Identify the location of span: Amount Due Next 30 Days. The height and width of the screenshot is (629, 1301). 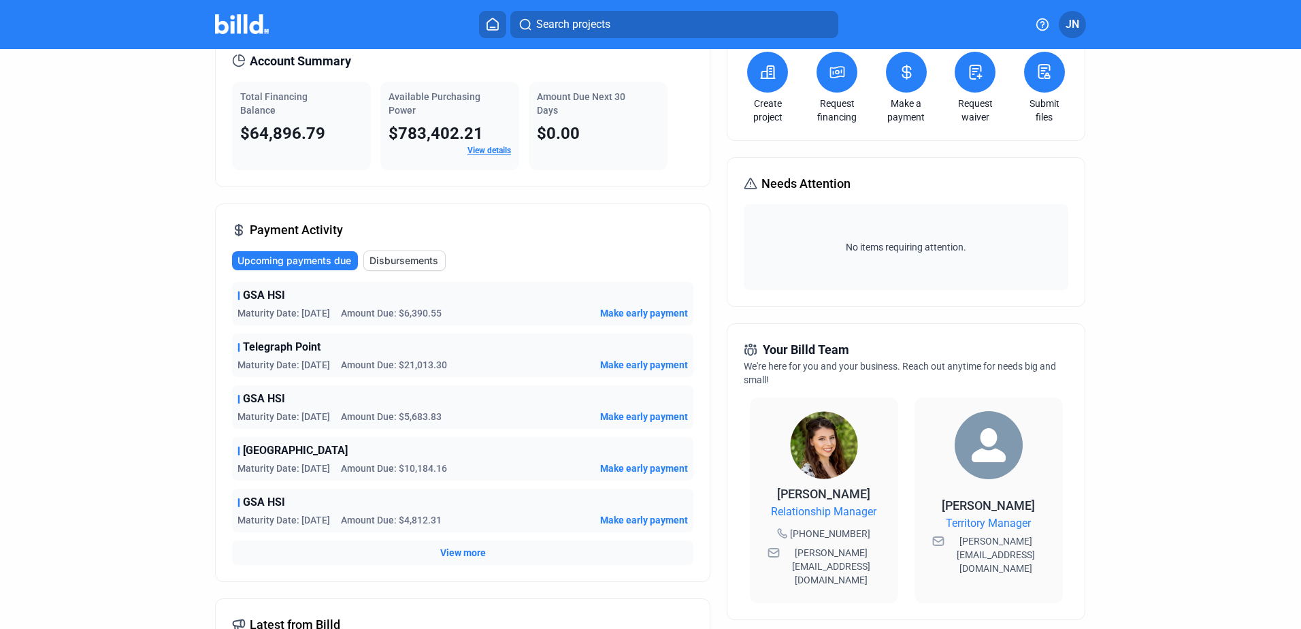
(581, 103).